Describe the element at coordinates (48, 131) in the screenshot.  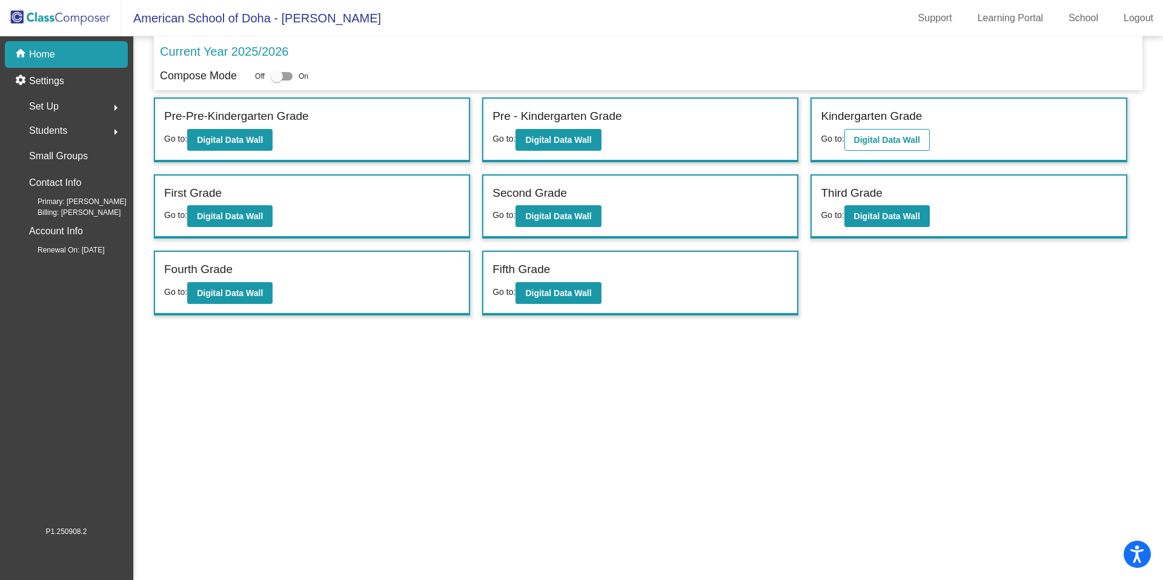
I see `span: Students` at that location.